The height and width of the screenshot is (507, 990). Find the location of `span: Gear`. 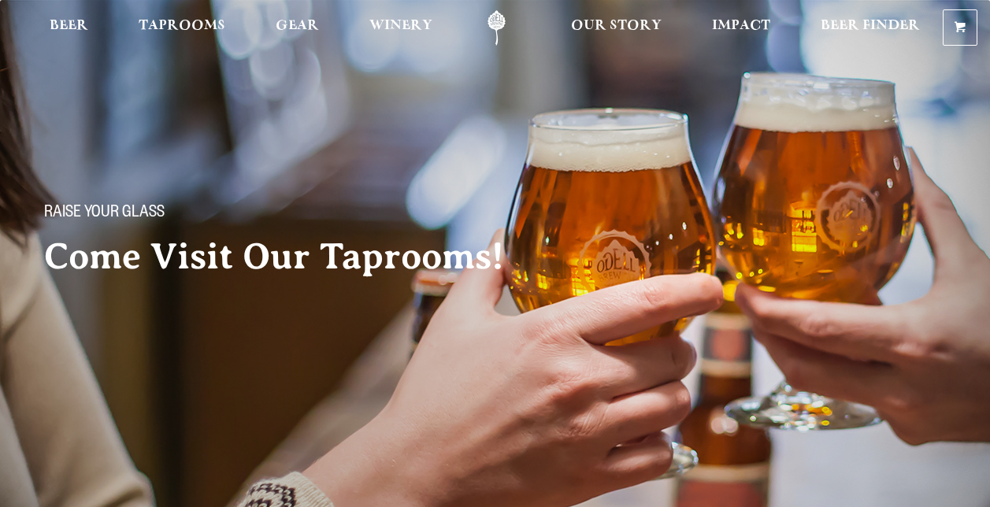

span: Gear is located at coordinates (297, 26).